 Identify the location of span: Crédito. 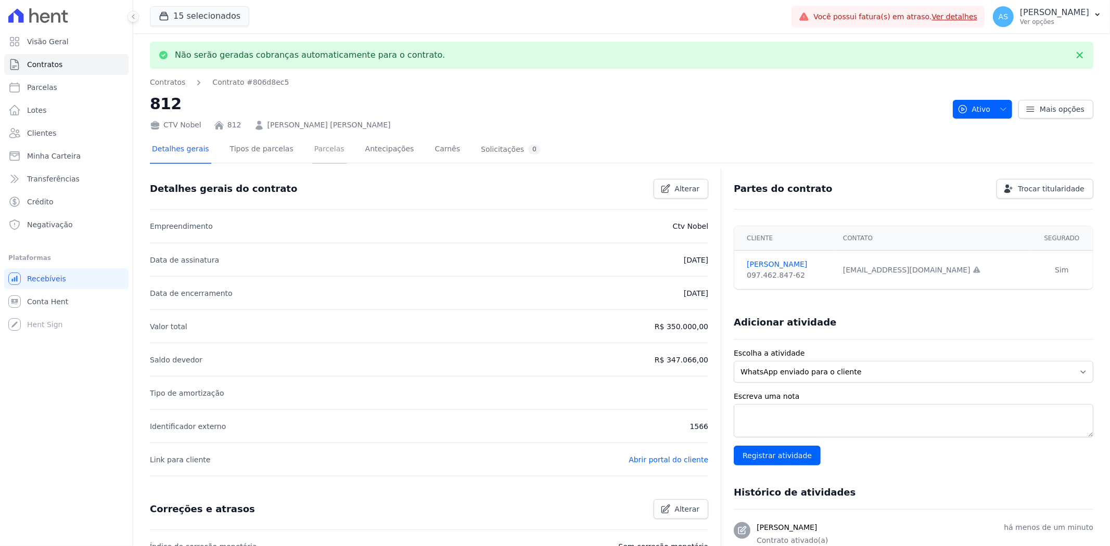
(40, 202).